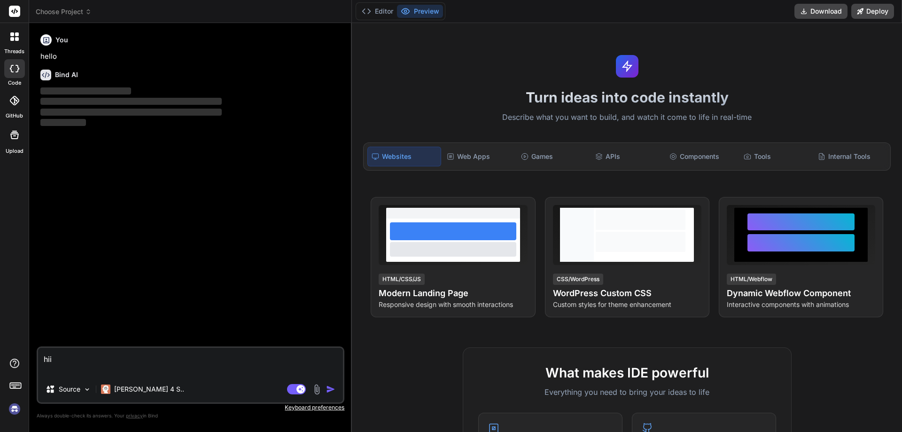  I want to click on h6: You, so click(62, 40).